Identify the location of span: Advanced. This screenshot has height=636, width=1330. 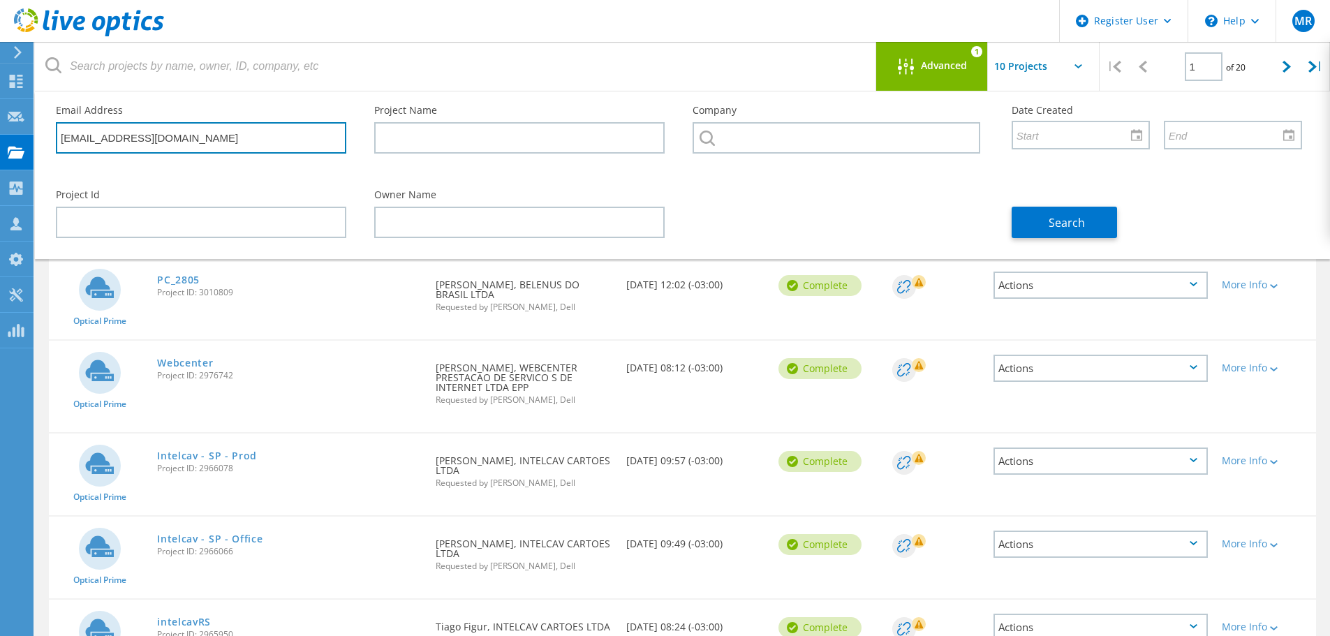
(944, 66).